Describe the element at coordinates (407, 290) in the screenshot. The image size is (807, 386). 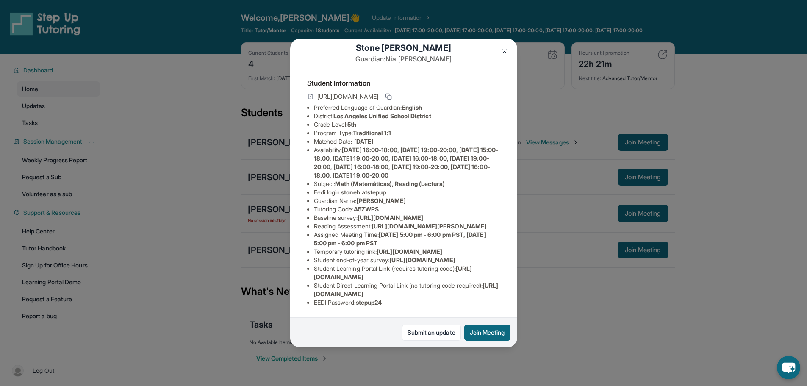
I see `li: Student Direct Learning Portal Link (no tutoring code required) :` at that location.